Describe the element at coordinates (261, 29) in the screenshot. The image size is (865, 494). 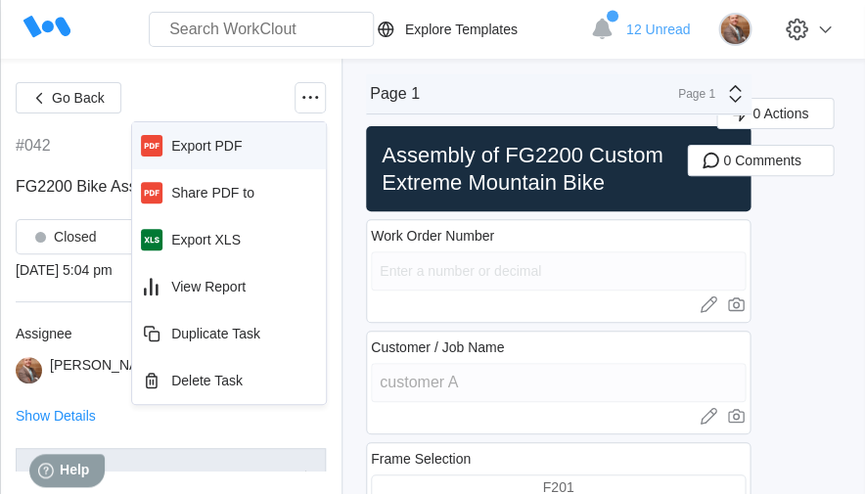
I see `input: Search WorkClout` at that location.